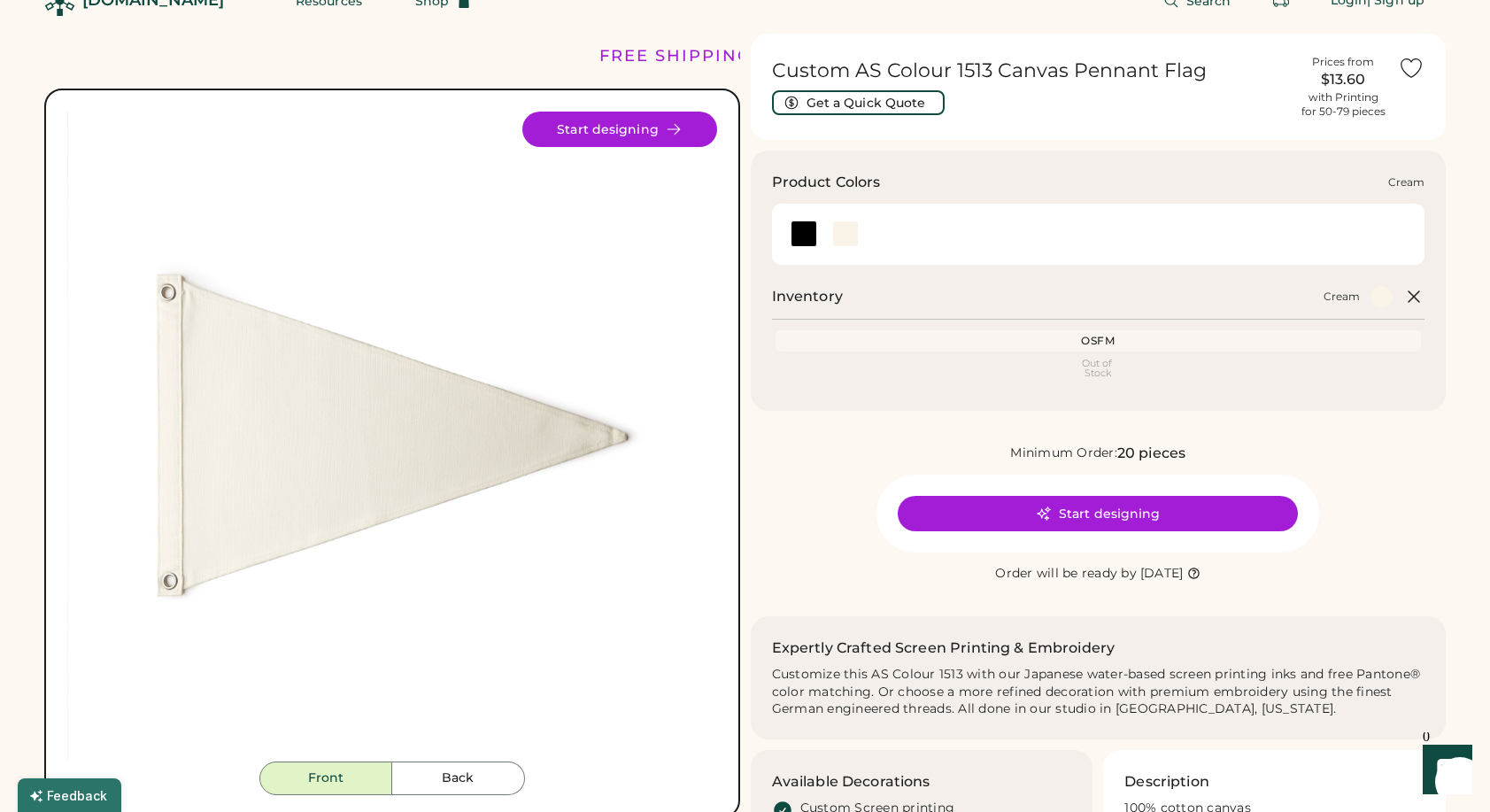  Describe the element at coordinates (392, 436) in the screenshot. I see `img: 1513 - Cream Front Image` at that location.